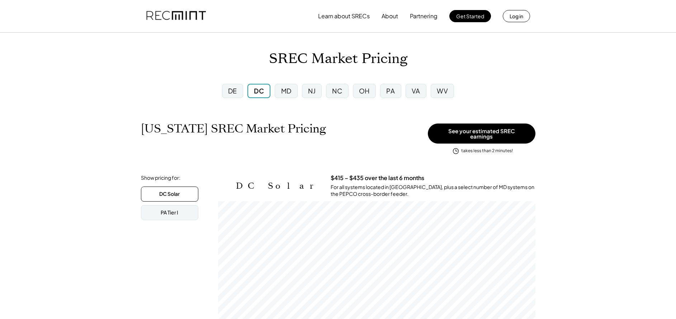 Image resolution: width=676 pixels, height=319 pixels. What do you see at coordinates (169, 213) in the screenshot?
I see `div: PA Tier I` at bounding box center [169, 213].